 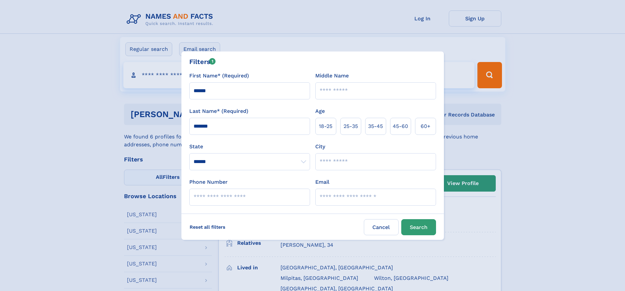 I want to click on label: First Name* (Required), so click(x=219, y=76).